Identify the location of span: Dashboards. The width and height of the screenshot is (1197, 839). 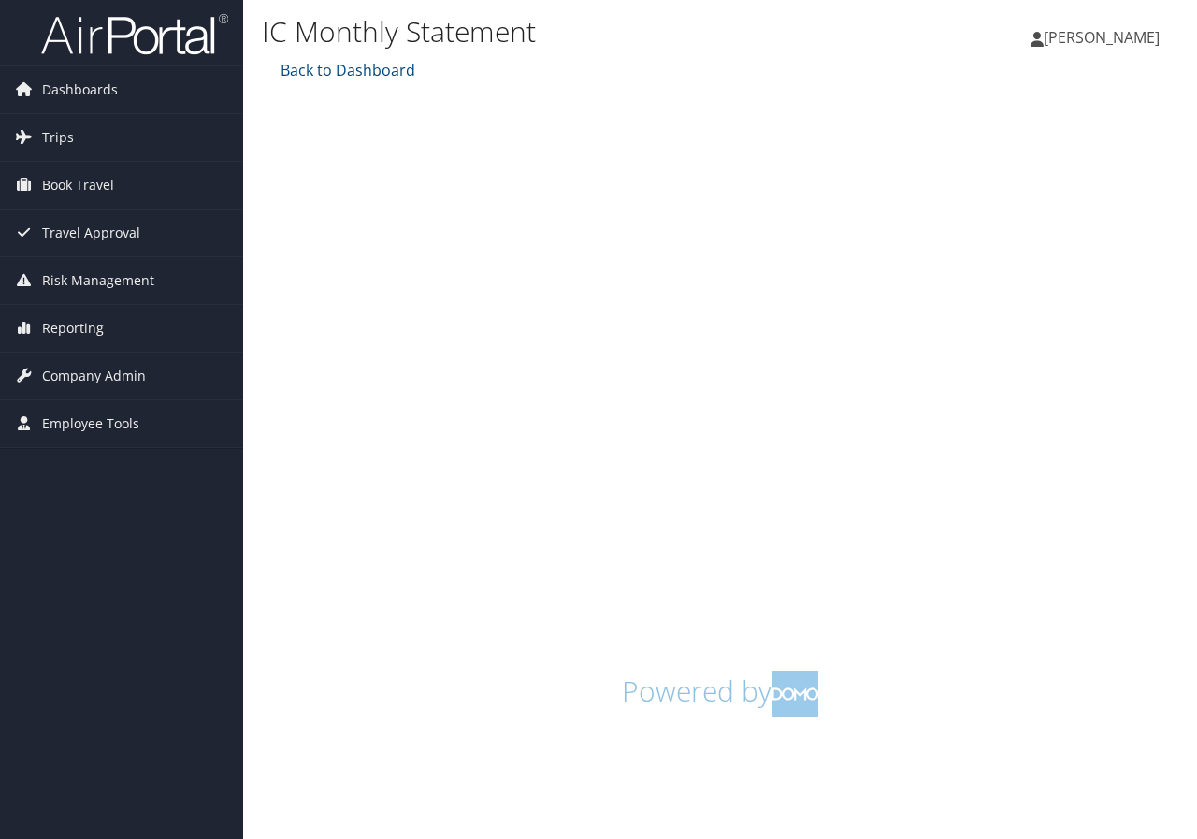
(79, 90).